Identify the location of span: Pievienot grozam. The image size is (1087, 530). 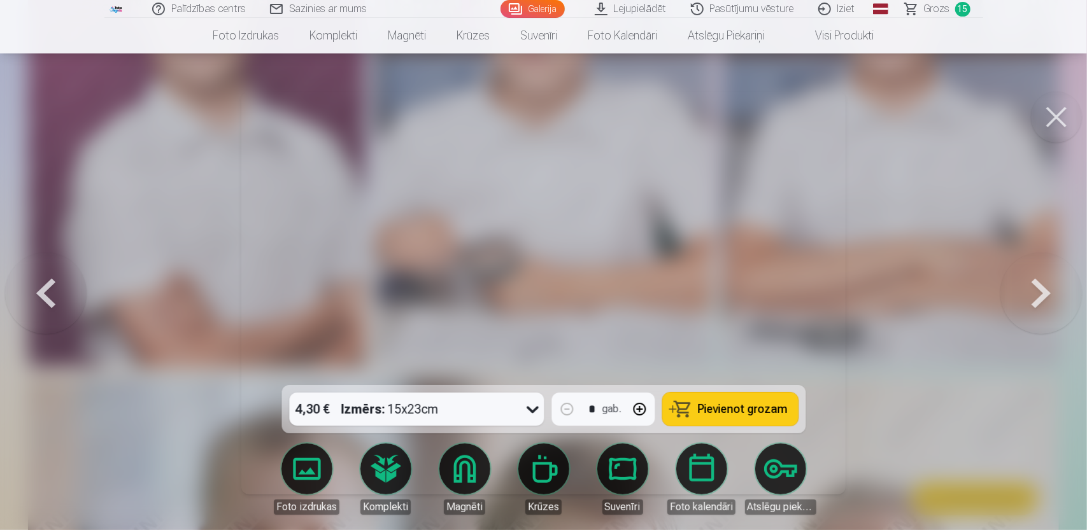
(742, 409).